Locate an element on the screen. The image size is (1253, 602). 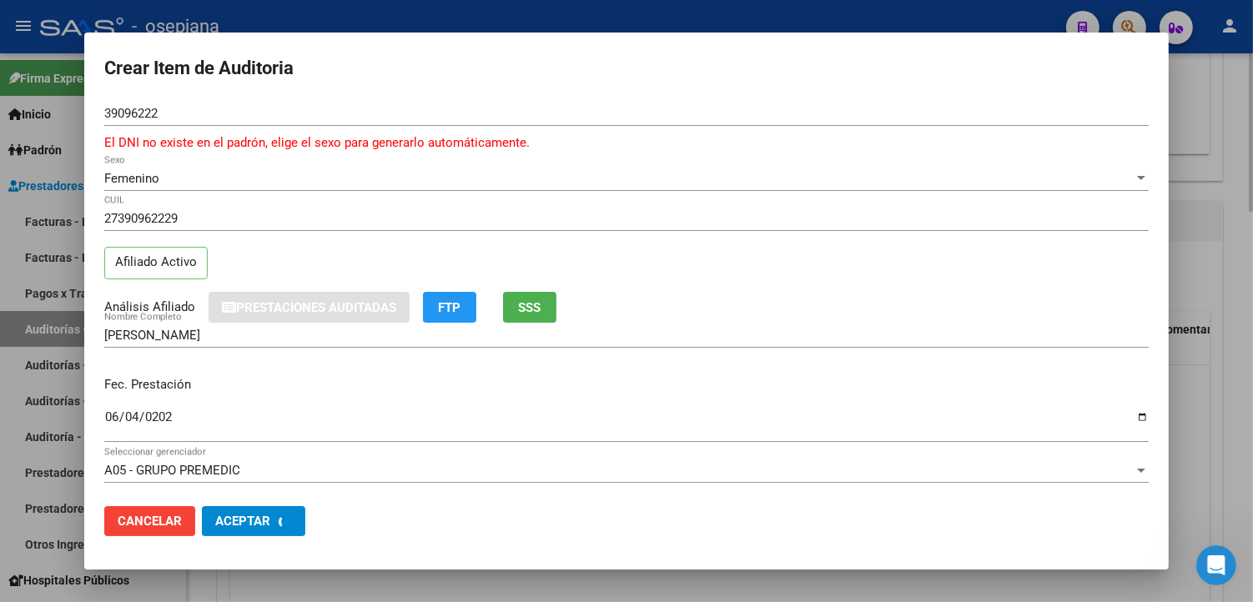
button: FTP is located at coordinates (450, 307).